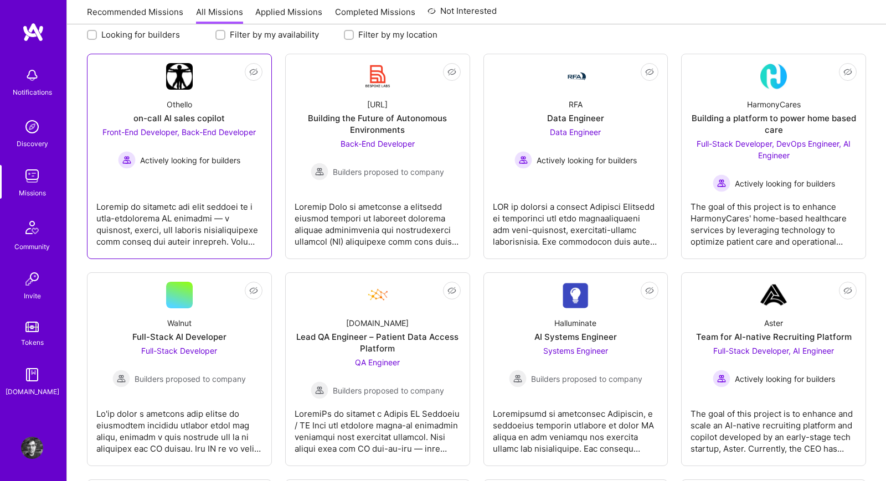 The width and height of the screenshot is (886, 481). I want to click on div: Data Engineer, so click(575, 118).